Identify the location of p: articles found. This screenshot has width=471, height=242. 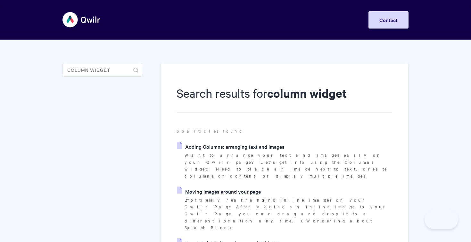
(284, 131).